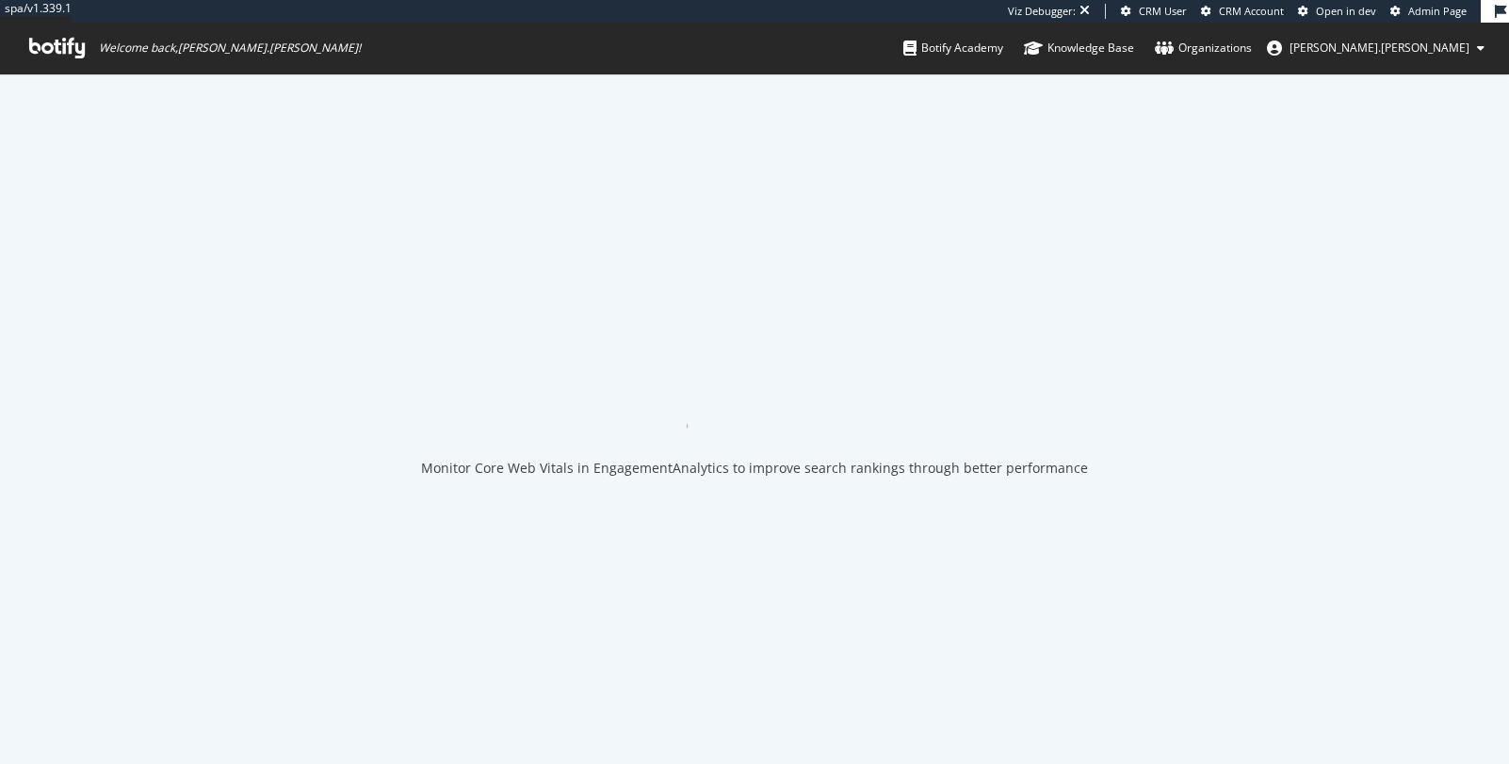 Image resolution: width=1509 pixels, height=764 pixels. What do you see at coordinates (1154, 11) in the screenshot?
I see `a: CRM User` at bounding box center [1154, 11].